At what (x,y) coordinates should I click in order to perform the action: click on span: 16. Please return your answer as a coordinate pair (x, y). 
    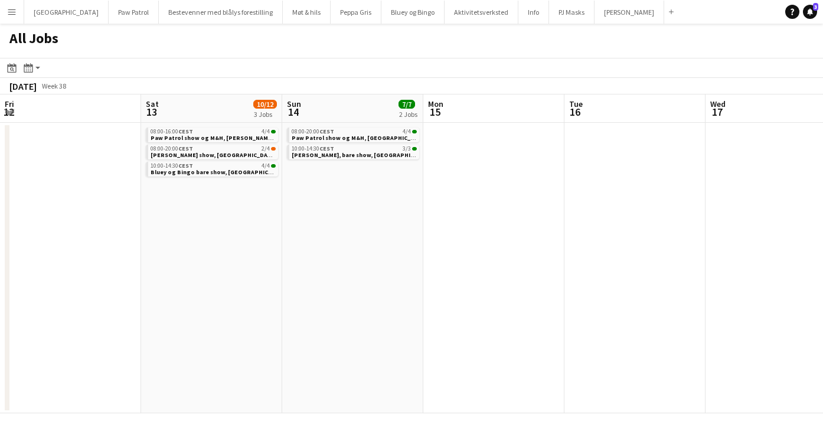
    Looking at the image, I should click on (575, 112).